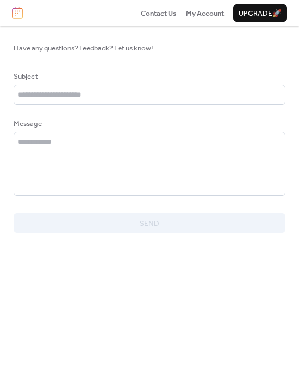  What do you see at coordinates (159, 13) in the screenshot?
I see `a: Contact Us` at bounding box center [159, 13].